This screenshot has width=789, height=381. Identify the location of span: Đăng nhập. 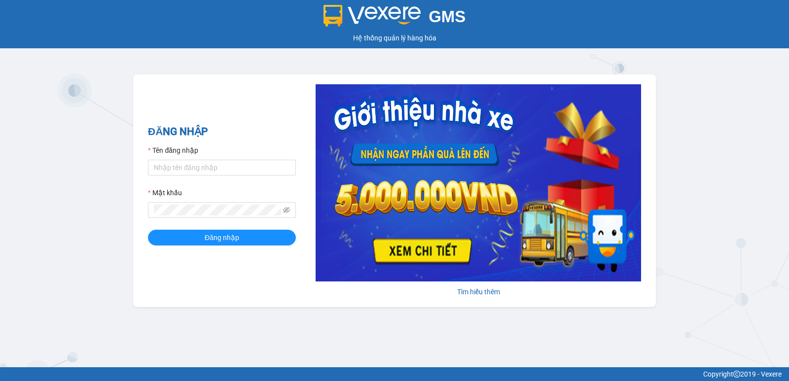
(222, 238).